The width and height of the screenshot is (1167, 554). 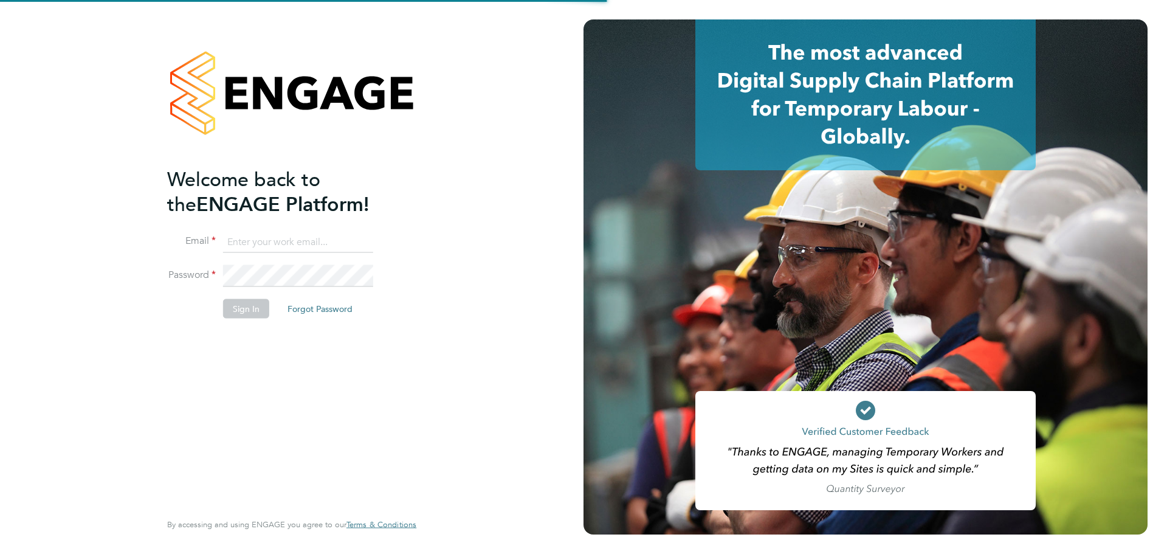 I want to click on button: Sign In, so click(x=246, y=309).